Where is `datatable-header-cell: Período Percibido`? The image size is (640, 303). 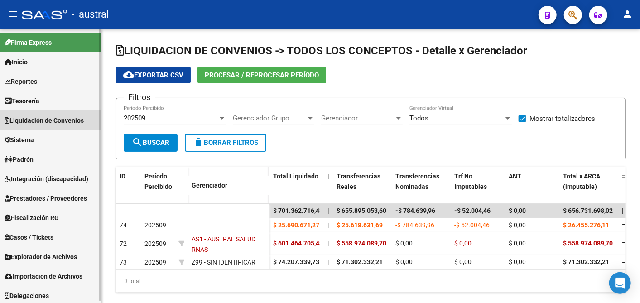
datatable-header-cell: Período Percibido is located at coordinates (158, 186).